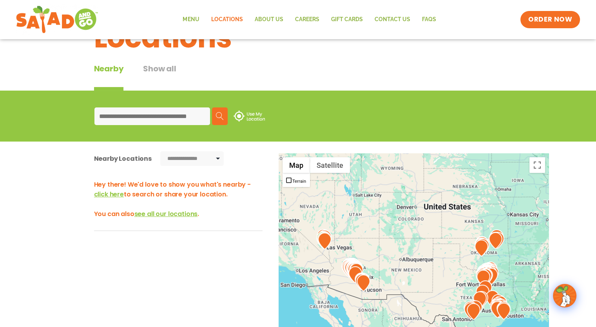 The height and width of the screenshot is (327, 596). I want to click on label: Terrain, so click(299, 181).